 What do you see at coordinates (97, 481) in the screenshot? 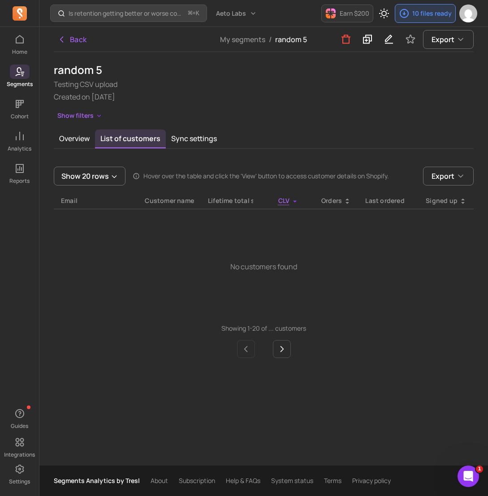
I see `p: Segments Analytics by Tresl` at bounding box center [97, 481].